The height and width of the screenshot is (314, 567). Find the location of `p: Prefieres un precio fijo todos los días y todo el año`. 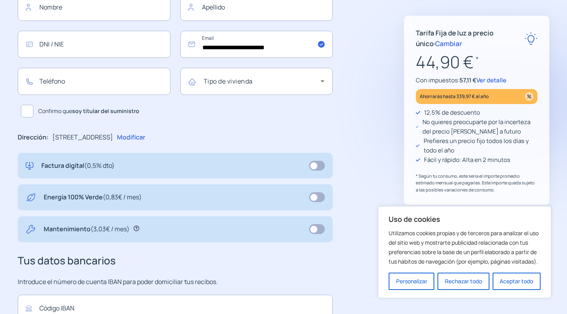

p: Prefieres un precio fijo todos los días y todo el año is located at coordinates (480, 146).